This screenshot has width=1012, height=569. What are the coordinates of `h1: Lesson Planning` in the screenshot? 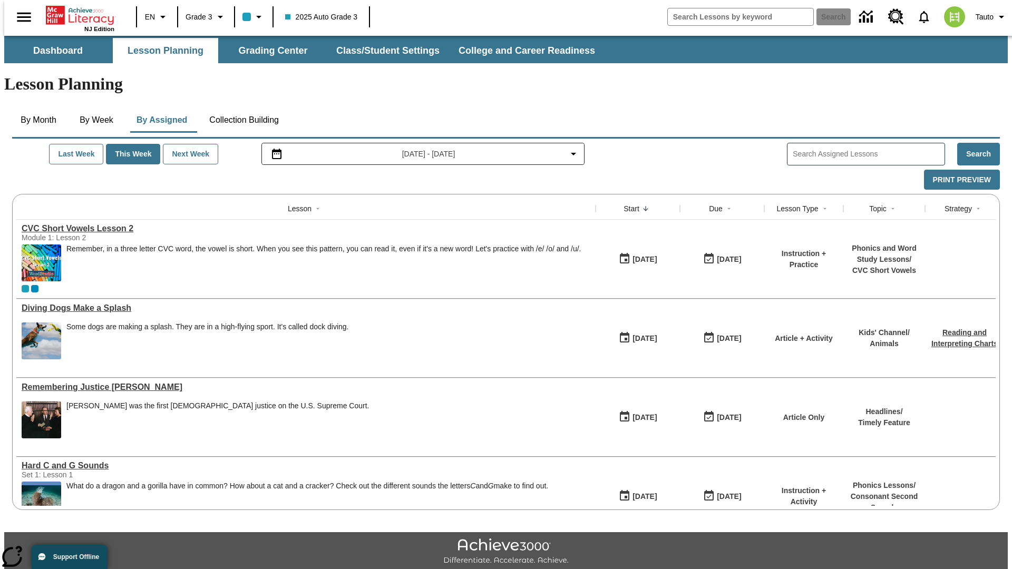 It's located at (506, 84).